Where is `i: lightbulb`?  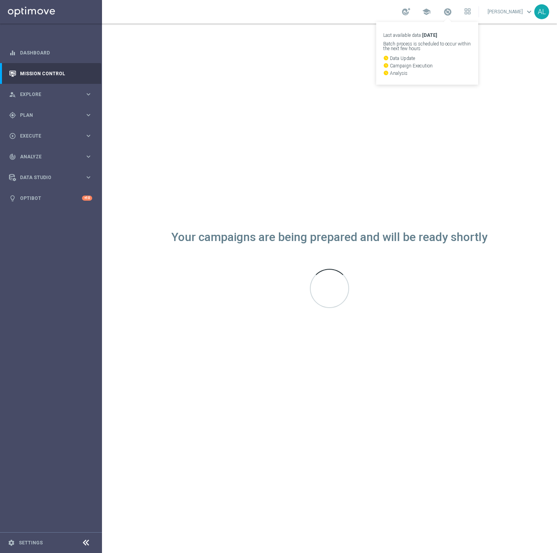 i: lightbulb is located at coordinates (13, 198).